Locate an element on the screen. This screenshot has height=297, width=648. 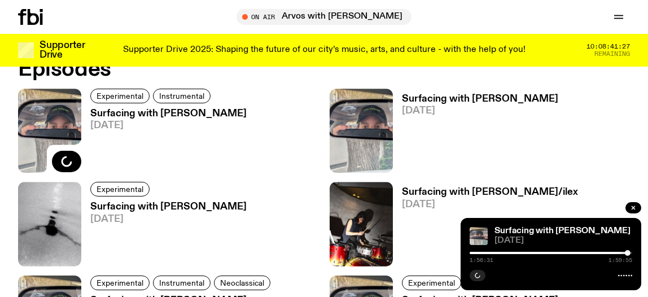
img: Image by Billy Zammit is located at coordinates (361, 223).